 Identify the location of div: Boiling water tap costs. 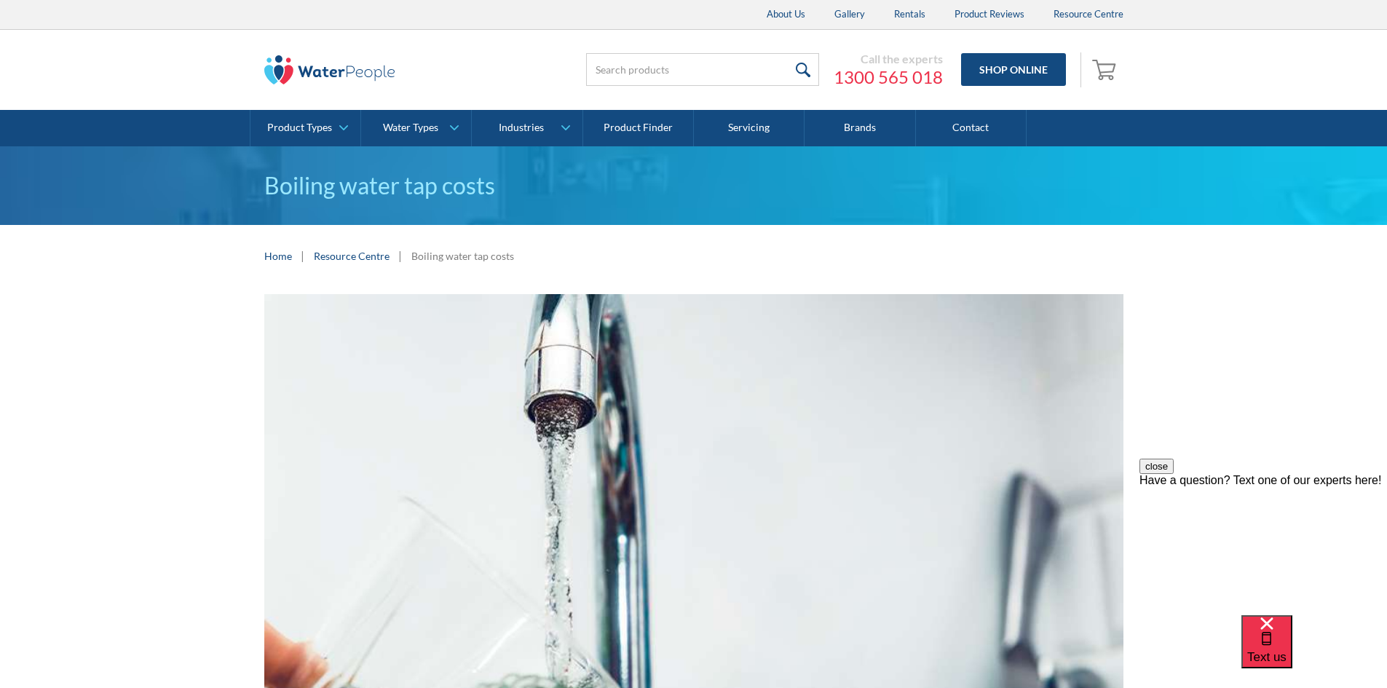
(462, 256).